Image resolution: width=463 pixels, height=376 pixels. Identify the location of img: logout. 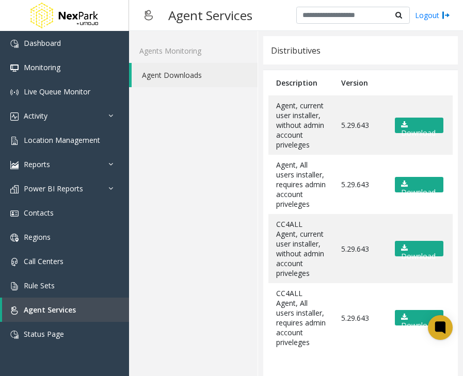
(446, 15).